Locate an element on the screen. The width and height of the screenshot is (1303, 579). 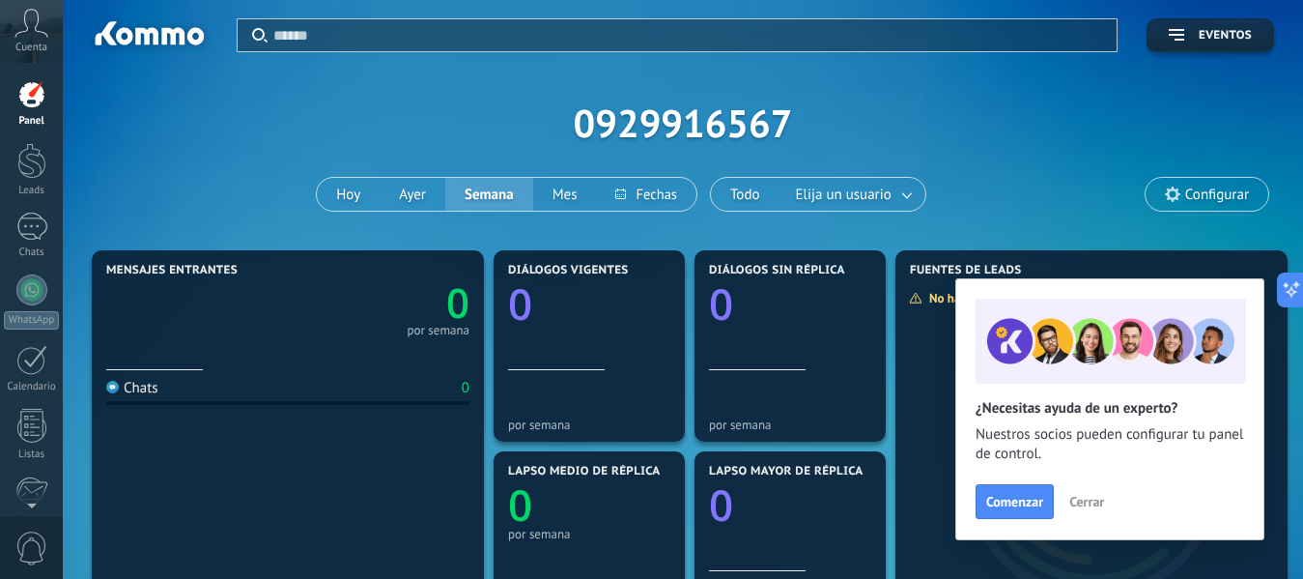
button: Comenzar is located at coordinates (1014, 501).